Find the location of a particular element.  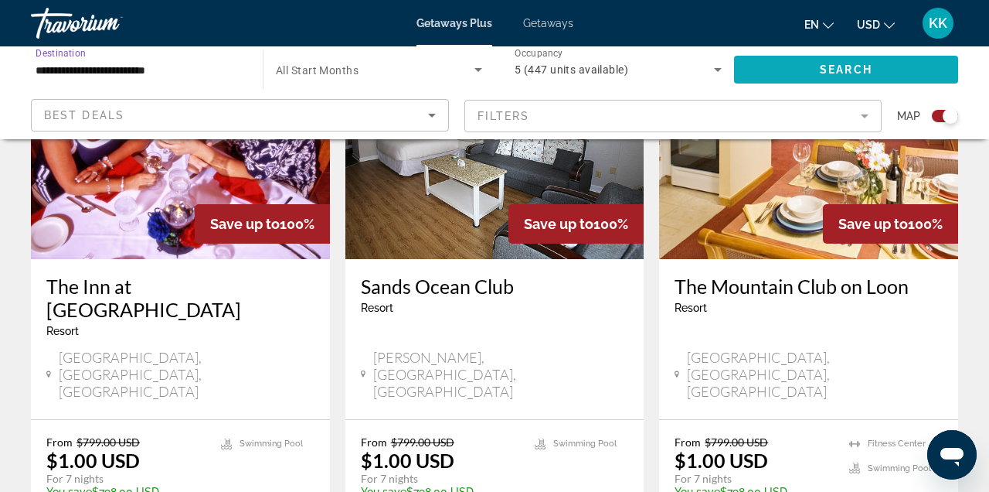

a: The Mountain Club on Loon is located at coordinates (808, 286).